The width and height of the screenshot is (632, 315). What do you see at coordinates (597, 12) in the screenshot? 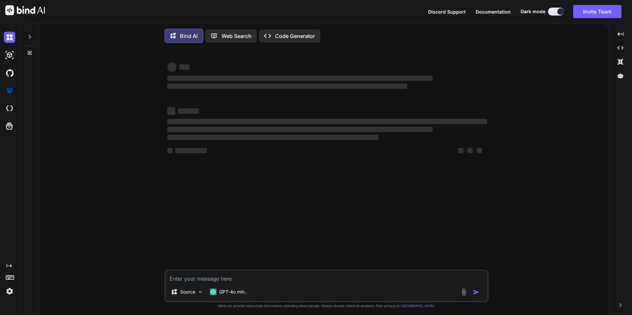
I see `button: Invite Team` at bounding box center [597, 12].